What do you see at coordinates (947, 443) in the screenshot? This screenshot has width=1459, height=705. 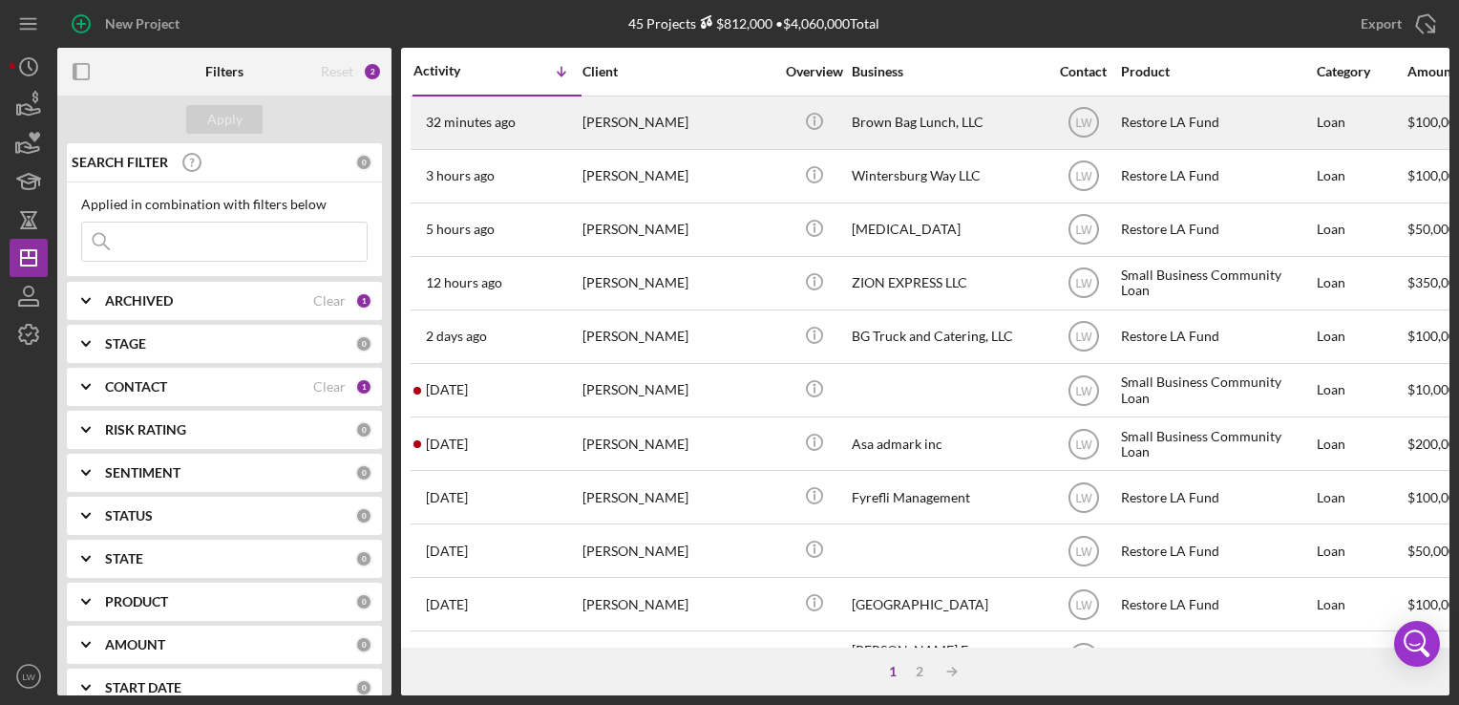 I see `div: Asa admark inc` at bounding box center [947, 443].